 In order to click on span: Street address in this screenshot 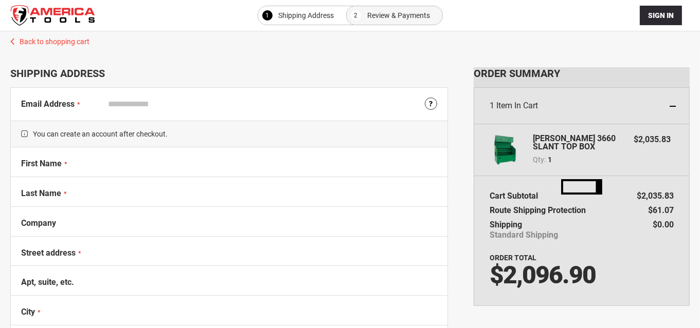, I will do `click(48, 253)`.